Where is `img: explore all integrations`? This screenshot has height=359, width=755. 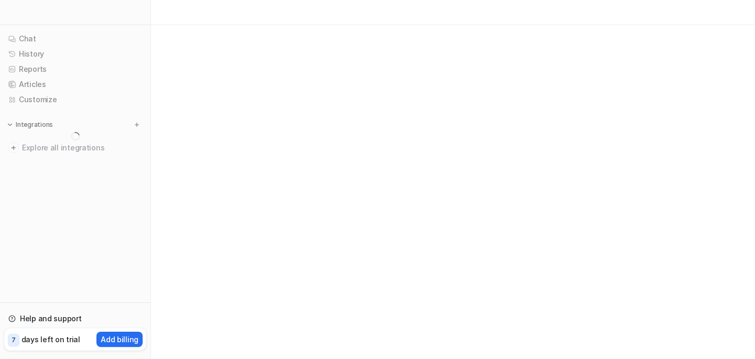
img: explore all integrations is located at coordinates (14, 148).